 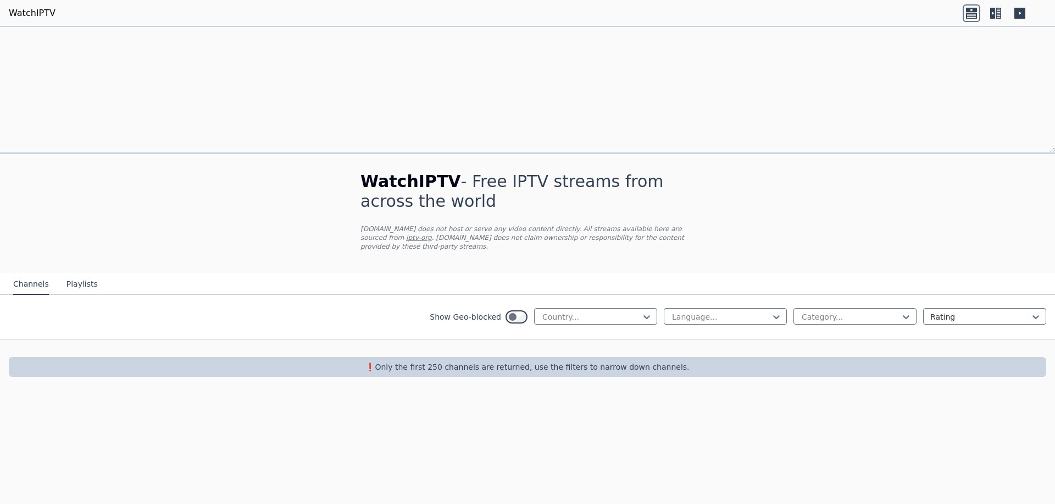 What do you see at coordinates (466, 317) in the screenshot?
I see `label: Show Geo-blocked` at bounding box center [466, 317].